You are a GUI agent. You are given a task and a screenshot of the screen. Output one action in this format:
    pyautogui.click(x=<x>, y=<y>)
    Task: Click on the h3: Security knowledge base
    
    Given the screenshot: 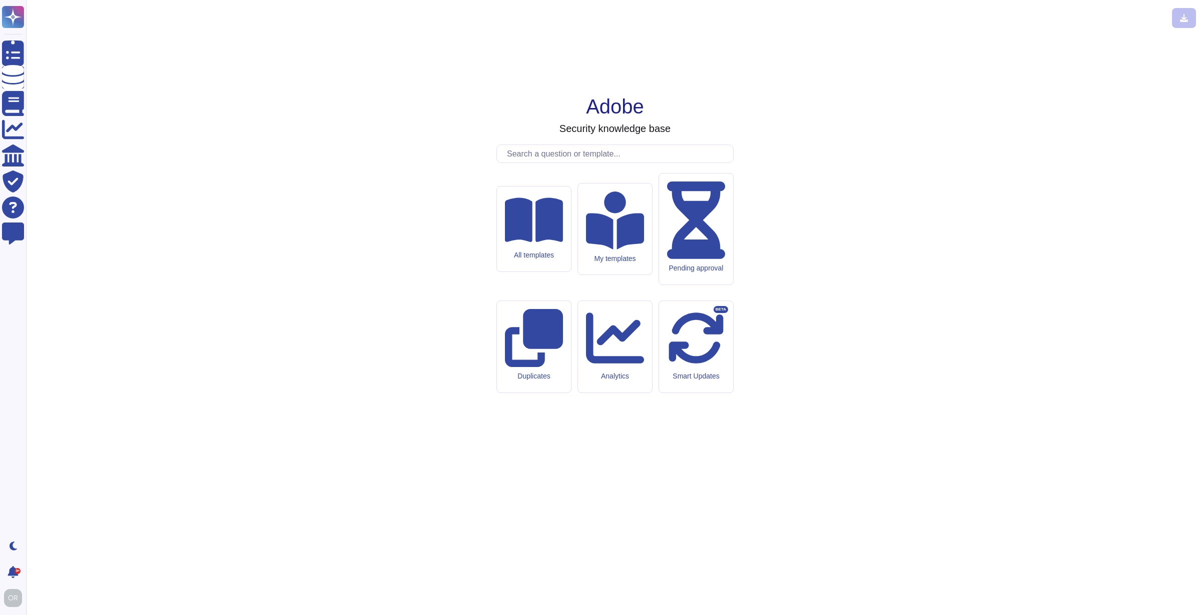 What is the action you would take?
    pyautogui.click(x=615, y=129)
    